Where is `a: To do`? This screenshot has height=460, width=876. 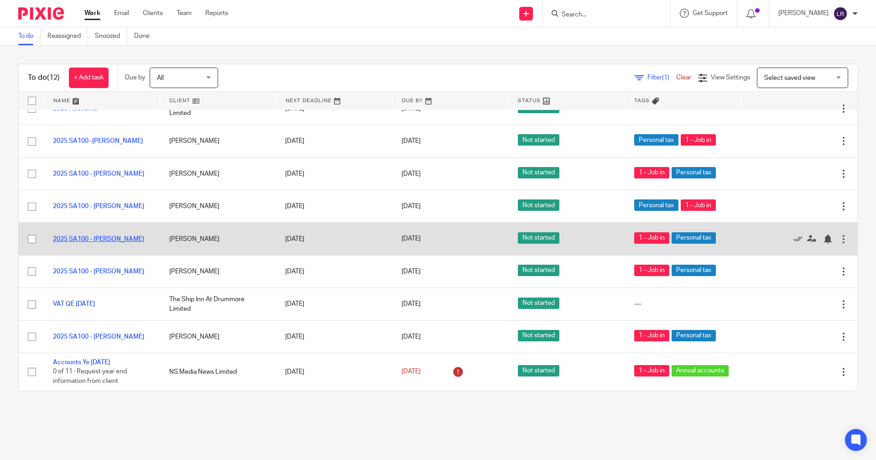 a: To do is located at coordinates (29, 36).